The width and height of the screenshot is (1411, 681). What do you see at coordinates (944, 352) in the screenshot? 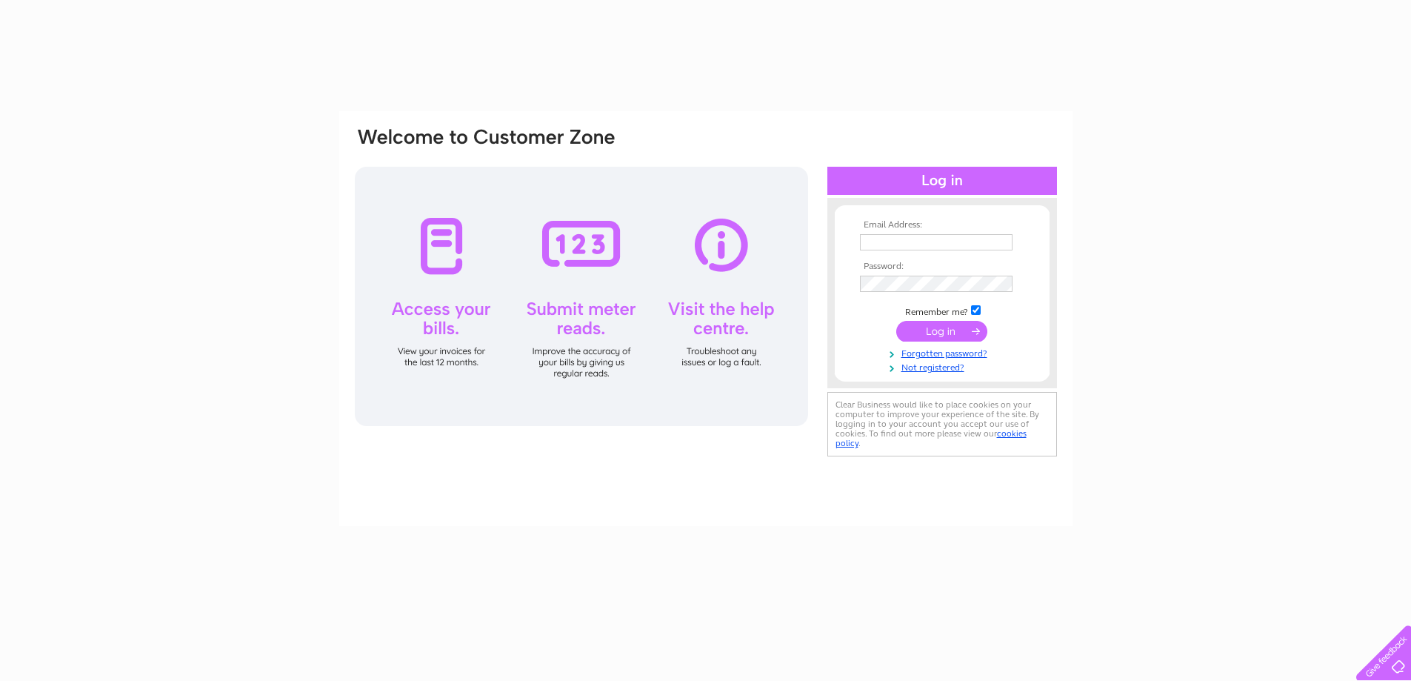
I see `a: Forgotten password?` at bounding box center [944, 352].